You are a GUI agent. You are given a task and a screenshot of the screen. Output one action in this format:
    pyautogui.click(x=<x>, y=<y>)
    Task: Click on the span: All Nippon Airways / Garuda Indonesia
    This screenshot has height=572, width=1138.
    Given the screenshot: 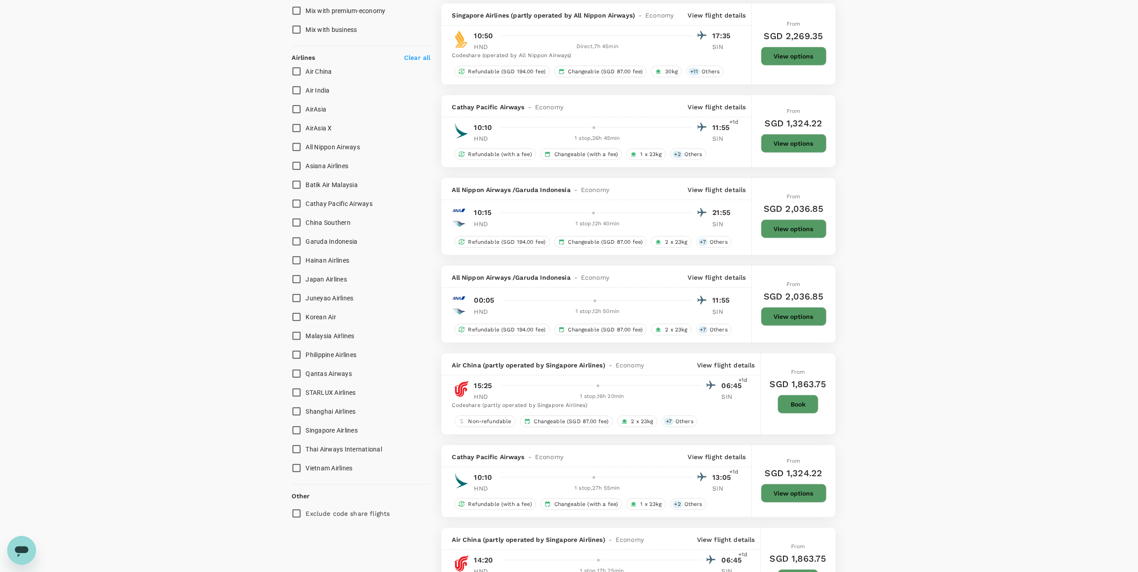 What is the action you would take?
    pyautogui.click(x=511, y=278)
    